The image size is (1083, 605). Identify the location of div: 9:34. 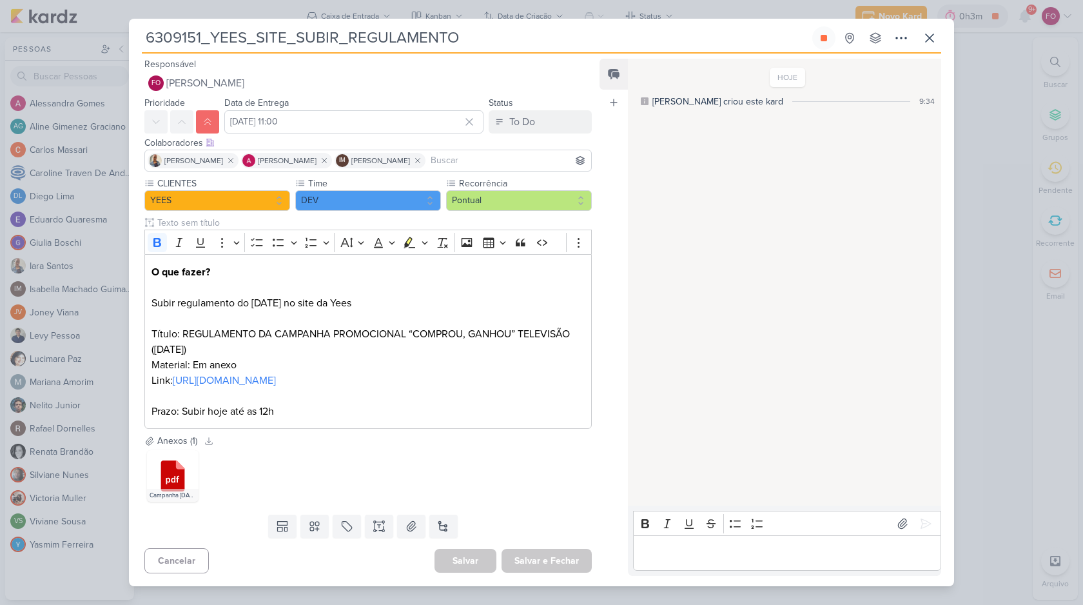
(927, 101).